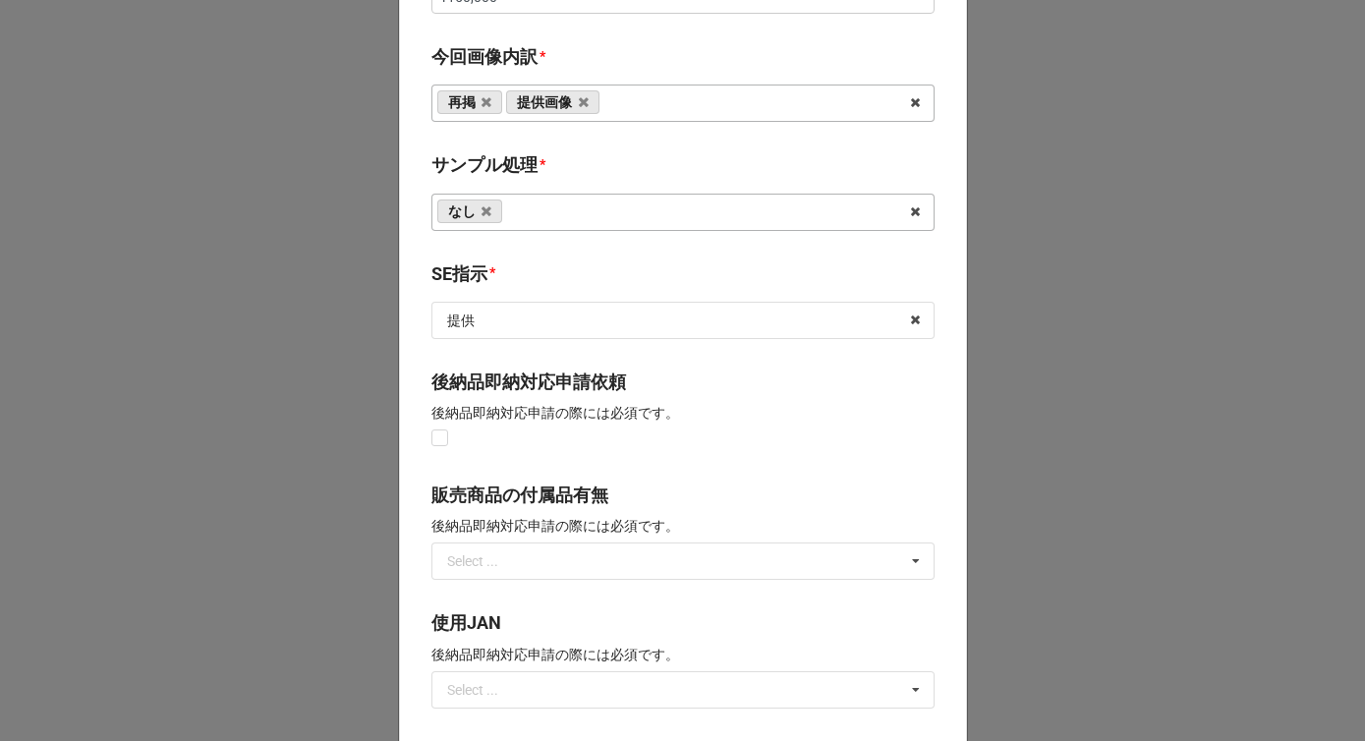  What do you see at coordinates (484, 57) in the screenshot?
I see `label: 今回画像内訳` at bounding box center [484, 57].